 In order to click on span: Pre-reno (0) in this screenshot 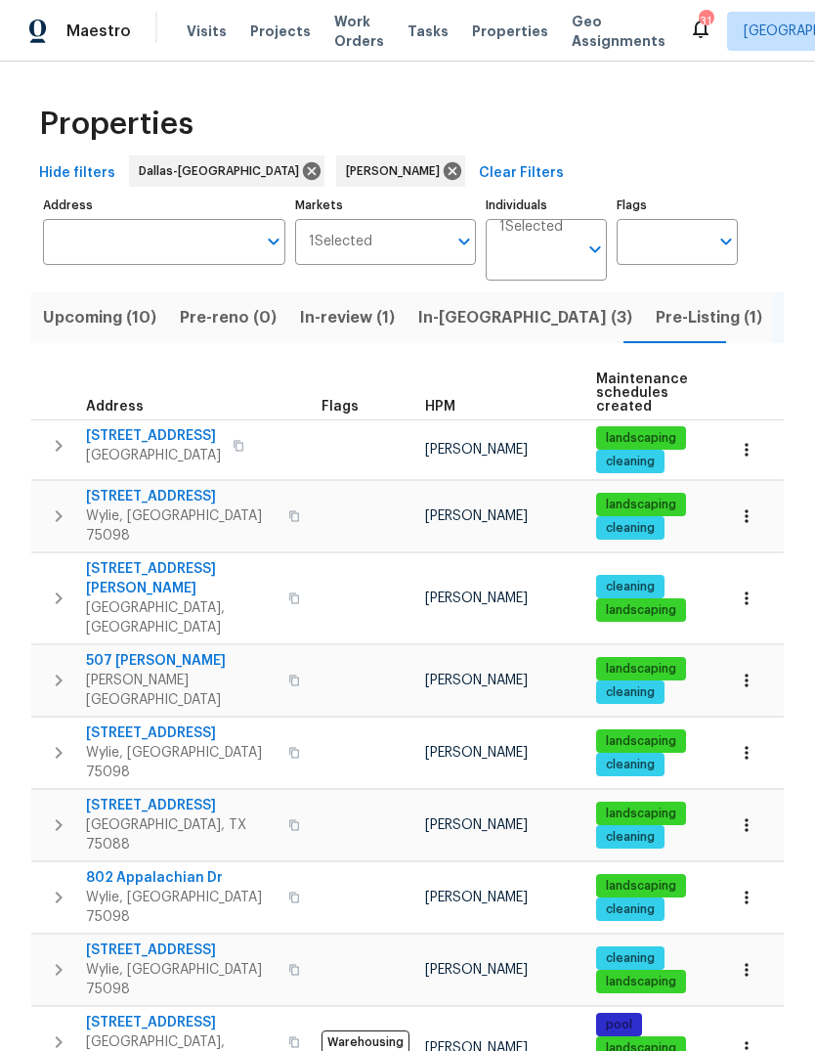, I will do `click(228, 318)`.